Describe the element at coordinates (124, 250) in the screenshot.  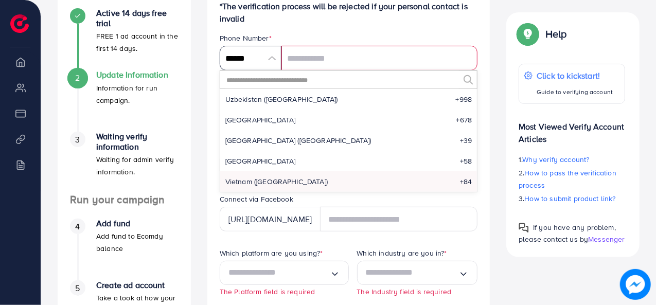
I see `li: Add fund` at that location.